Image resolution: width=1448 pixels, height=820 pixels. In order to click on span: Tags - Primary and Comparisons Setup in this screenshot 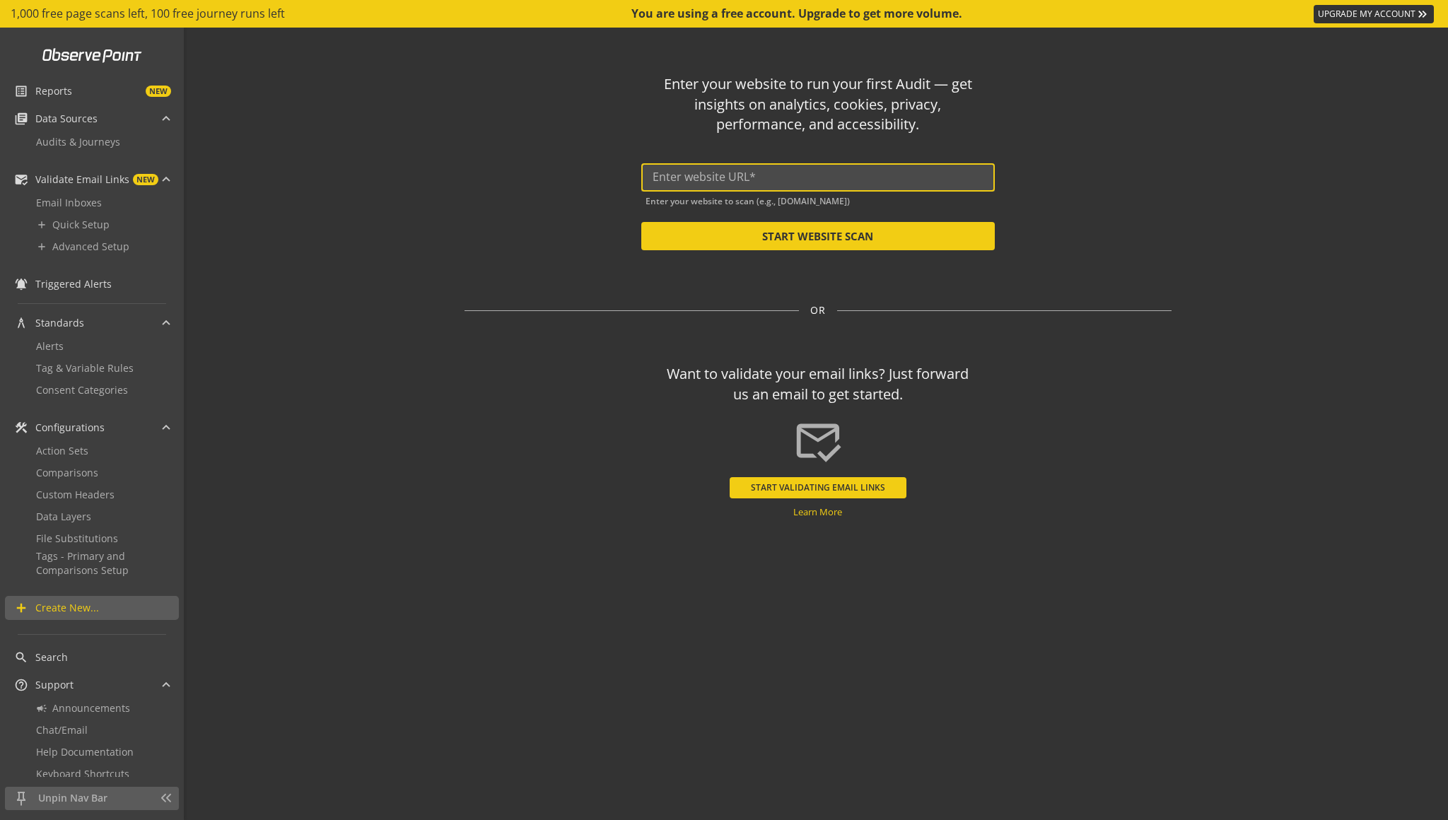, I will do `click(82, 563)`.